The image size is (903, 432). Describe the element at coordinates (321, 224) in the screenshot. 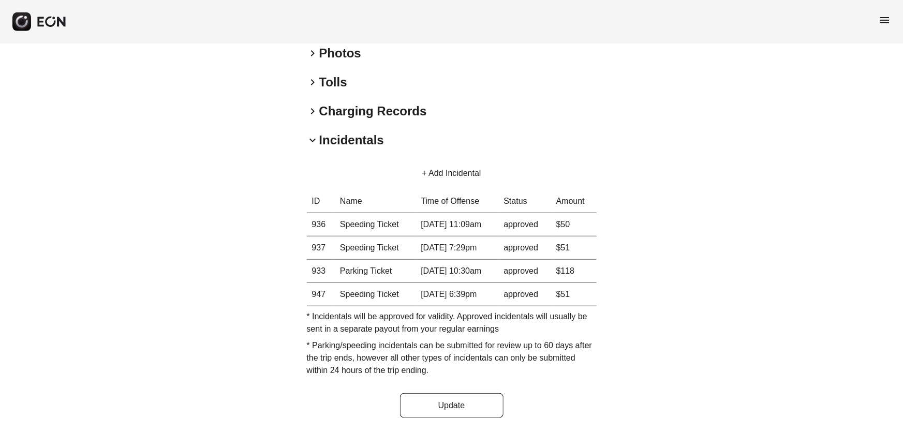

I see `th: 936` at that location.